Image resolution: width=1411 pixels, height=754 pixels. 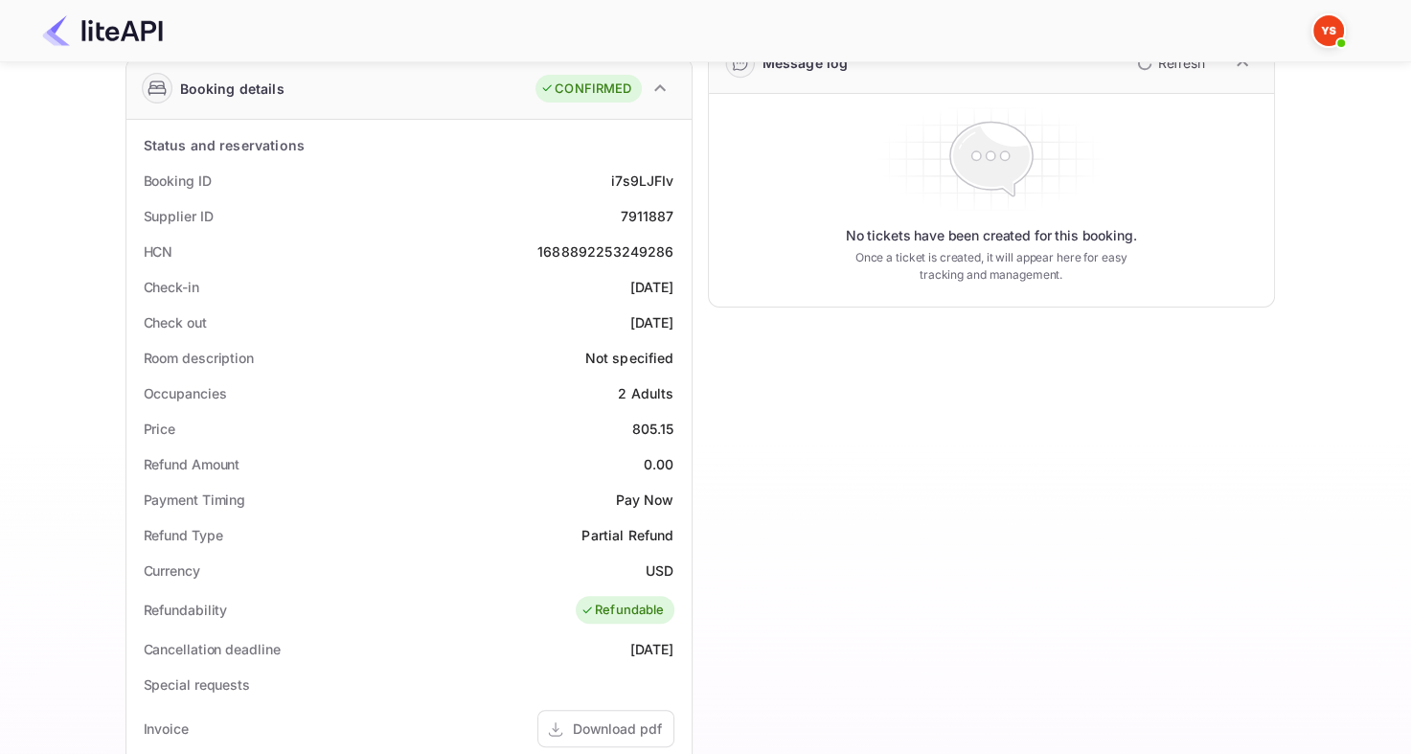 What do you see at coordinates (1169, 63) in the screenshot?
I see `button: Refresh` at bounding box center [1169, 63].